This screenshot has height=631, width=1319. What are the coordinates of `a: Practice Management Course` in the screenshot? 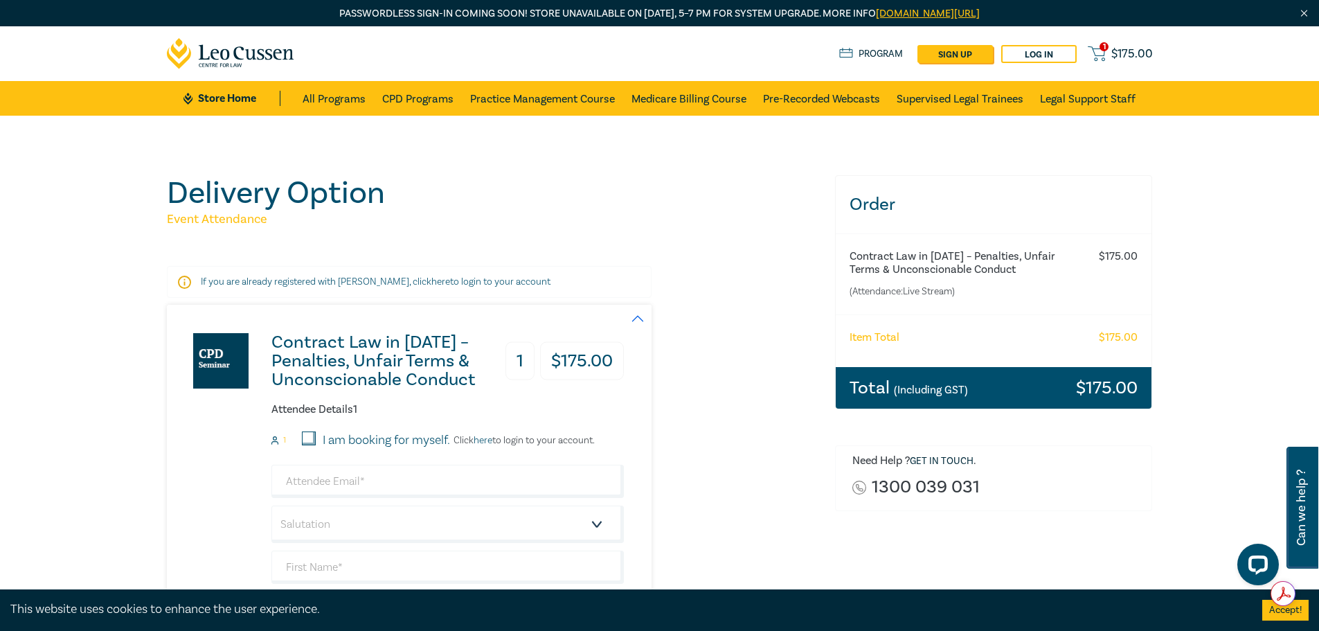 It's located at (542, 98).